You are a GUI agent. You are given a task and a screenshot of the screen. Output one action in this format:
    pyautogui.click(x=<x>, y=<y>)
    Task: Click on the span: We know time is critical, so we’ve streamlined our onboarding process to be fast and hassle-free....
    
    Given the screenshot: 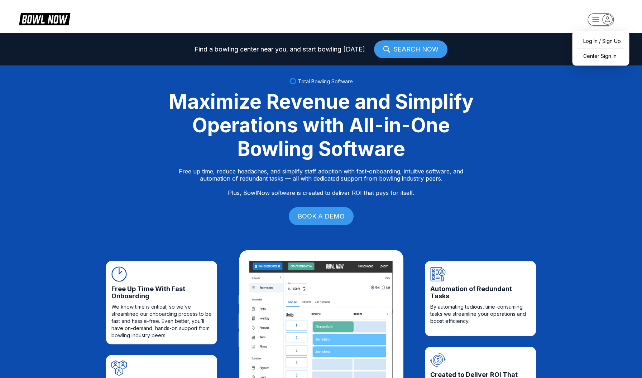 What is the action you would take?
    pyautogui.click(x=161, y=322)
    